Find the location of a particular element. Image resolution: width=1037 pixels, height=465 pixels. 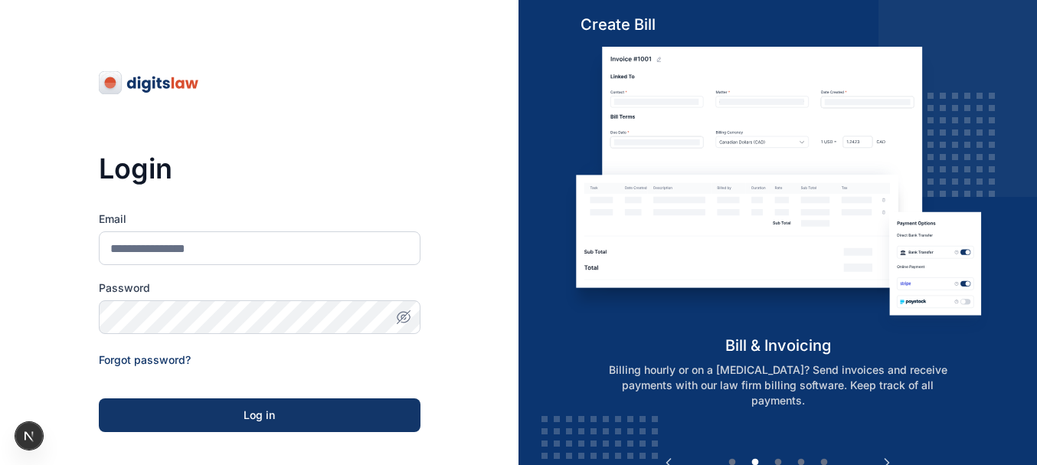

h5: Create Bill is located at coordinates (777, 24).